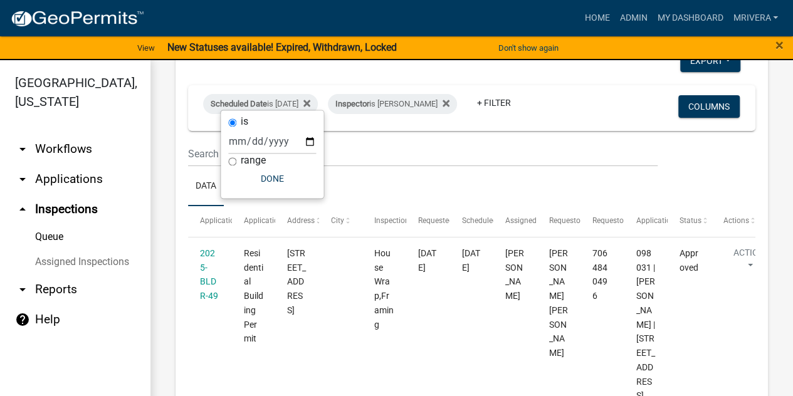  What do you see at coordinates (146, 48) in the screenshot?
I see `a: View` at bounding box center [146, 48].